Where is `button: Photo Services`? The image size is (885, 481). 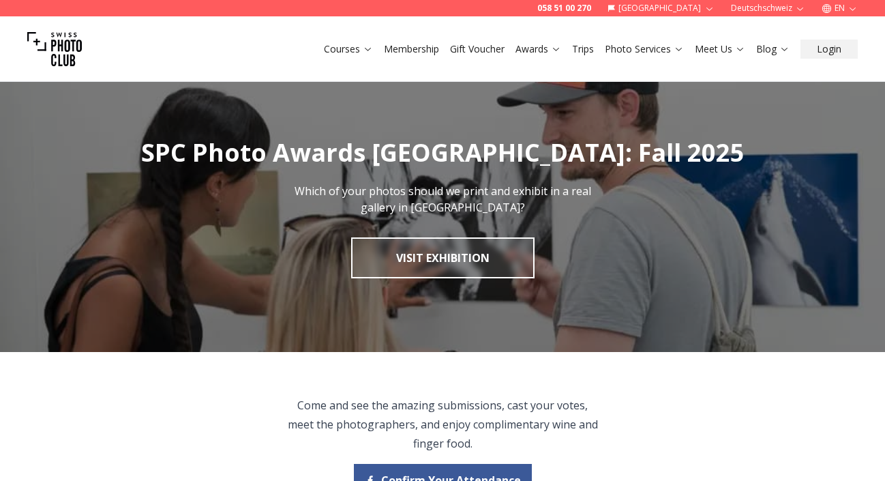
button: Photo Services is located at coordinates (644, 49).